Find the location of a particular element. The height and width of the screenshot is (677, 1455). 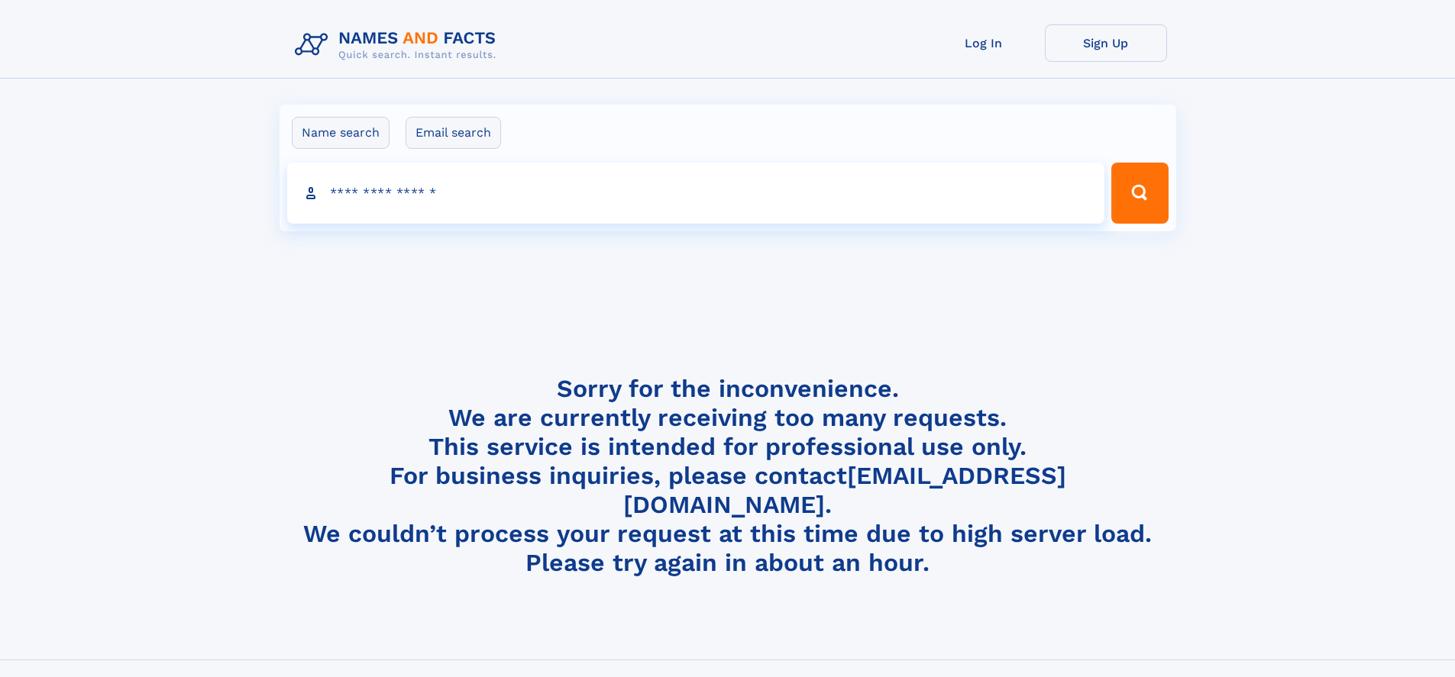

a: Sign Up is located at coordinates (1106, 43).